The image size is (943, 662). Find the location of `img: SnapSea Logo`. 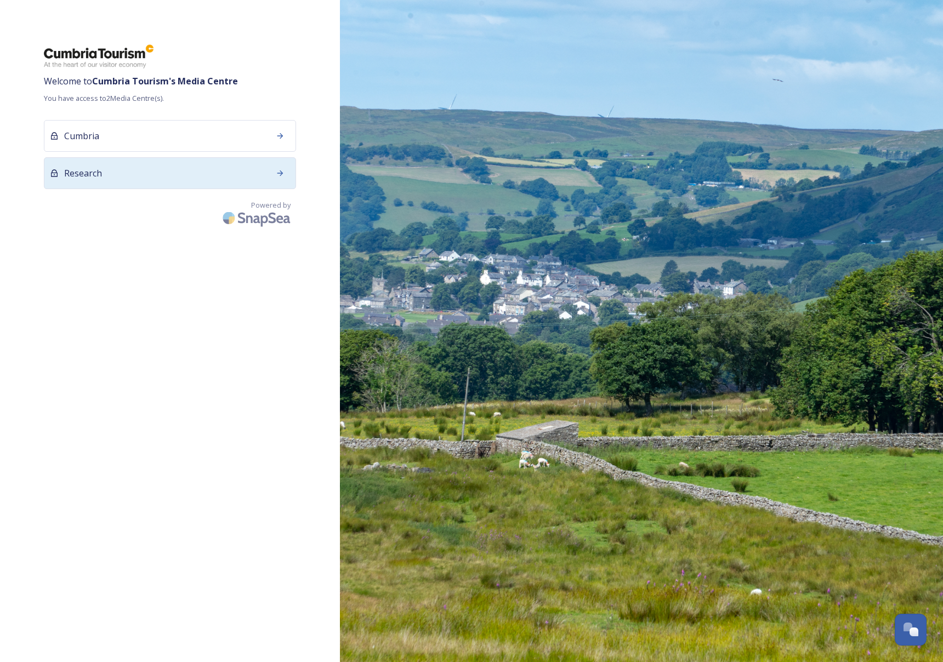

img: SnapSea Logo is located at coordinates (258, 218).